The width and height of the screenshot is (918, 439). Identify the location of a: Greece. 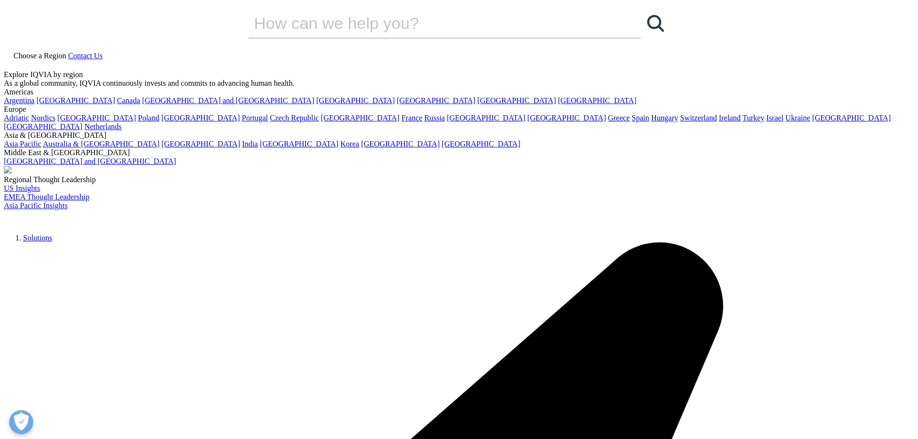
(618, 118).